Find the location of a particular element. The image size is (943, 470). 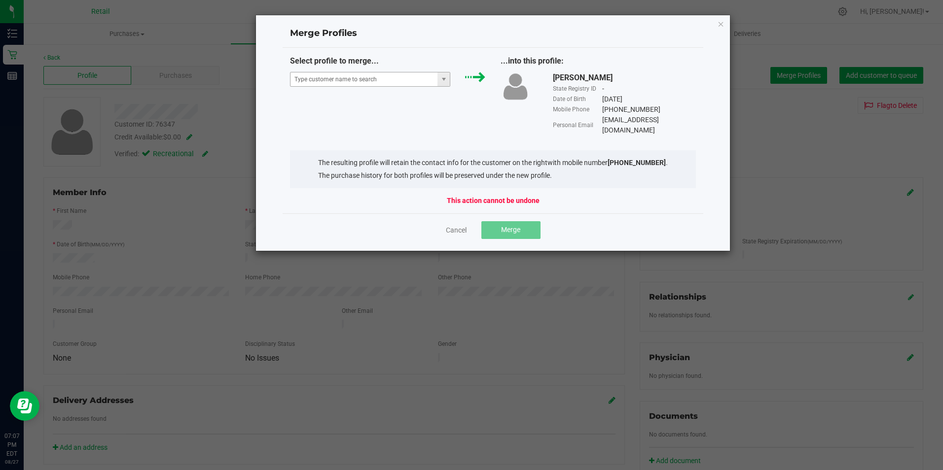

span: Merge is located at coordinates (510, 230).